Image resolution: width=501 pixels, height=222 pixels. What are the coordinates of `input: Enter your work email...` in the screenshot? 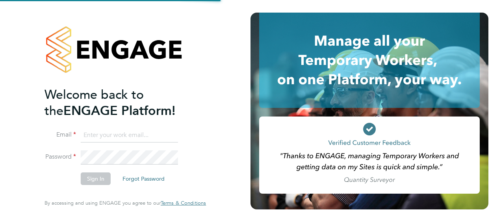 It's located at (129, 136).